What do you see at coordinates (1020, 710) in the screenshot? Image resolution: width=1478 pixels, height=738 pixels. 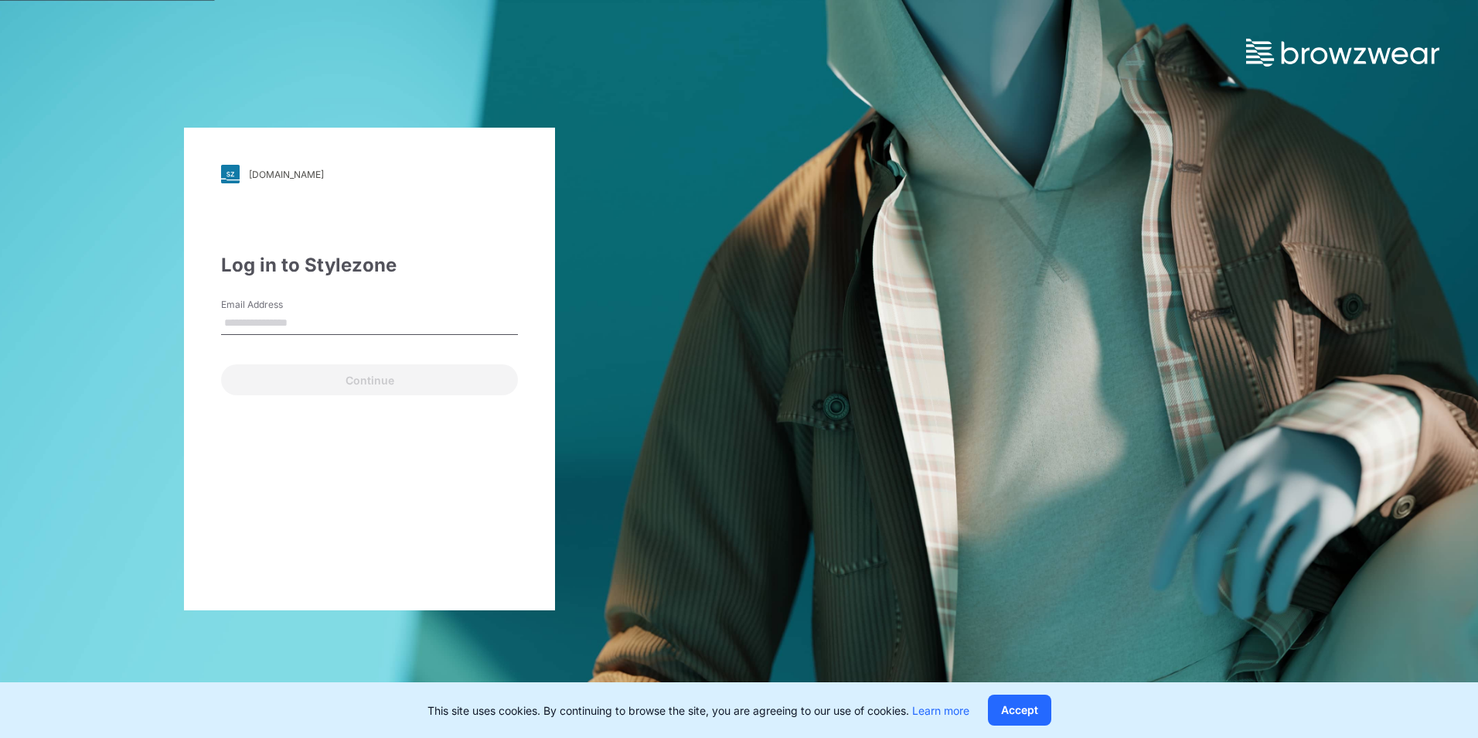 I see `button: Accept` at bounding box center [1020, 710].